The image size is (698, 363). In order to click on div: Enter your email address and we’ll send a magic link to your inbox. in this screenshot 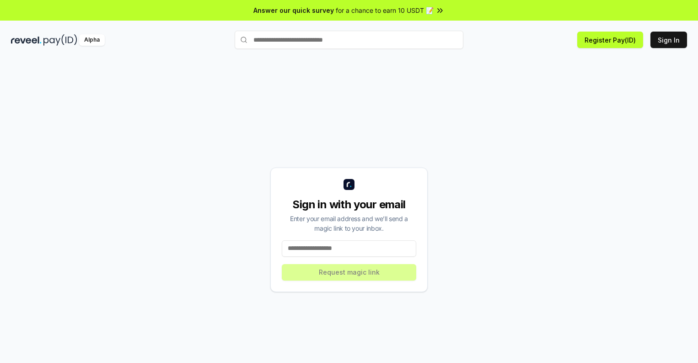, I will do `click(349, 223)`.